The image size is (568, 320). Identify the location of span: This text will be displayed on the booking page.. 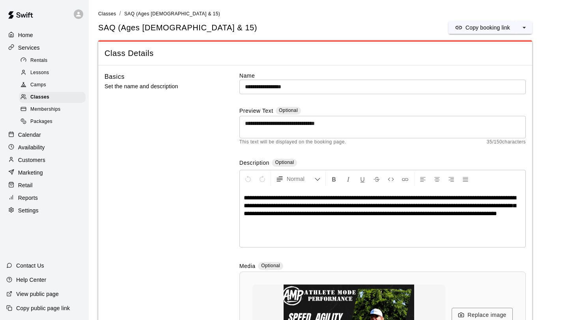
(293, 142).